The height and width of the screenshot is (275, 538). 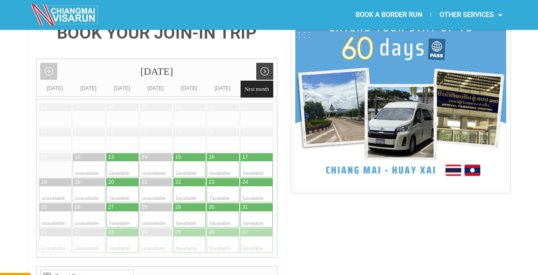 What do you see at coordinates (211, 182) in the screenshot?
I see `div: 23` at bounding box center [211, 182].